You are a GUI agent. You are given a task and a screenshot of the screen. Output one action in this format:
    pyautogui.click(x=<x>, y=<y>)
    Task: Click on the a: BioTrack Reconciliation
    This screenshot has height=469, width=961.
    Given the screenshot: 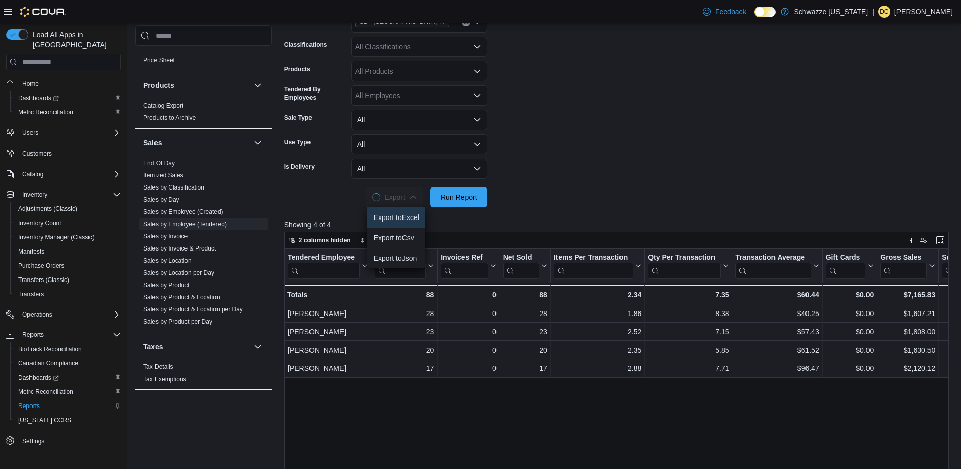 What is the action you would take?
    pyautogui.click(x=50, y=349)
    